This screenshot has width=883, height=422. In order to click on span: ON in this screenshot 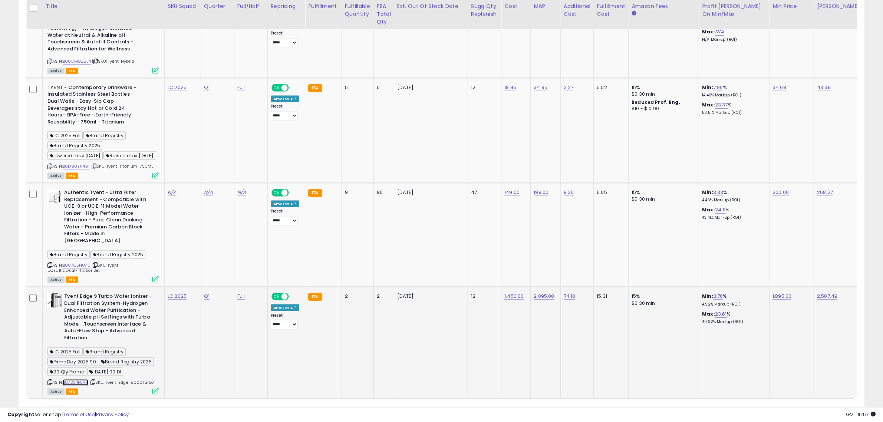, I will do `click(277, 193)`.